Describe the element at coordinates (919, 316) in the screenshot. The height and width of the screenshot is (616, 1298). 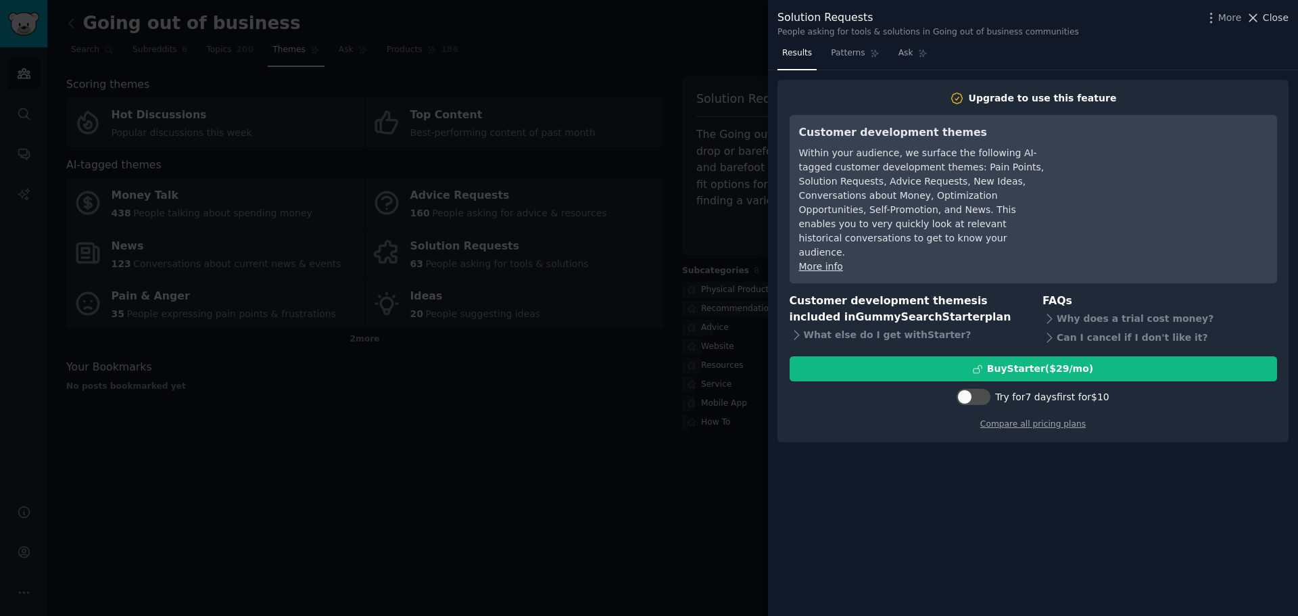
I see `span: GummySearch Starter` at that location.